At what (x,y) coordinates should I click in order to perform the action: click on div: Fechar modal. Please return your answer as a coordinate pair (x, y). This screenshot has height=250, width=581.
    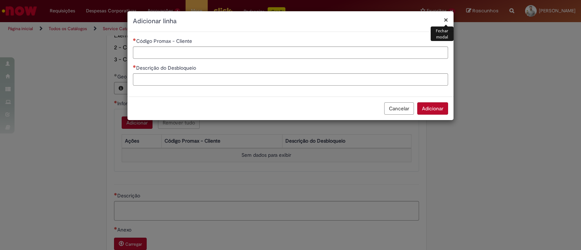
    Looking at the image, I should click on (442, 34).